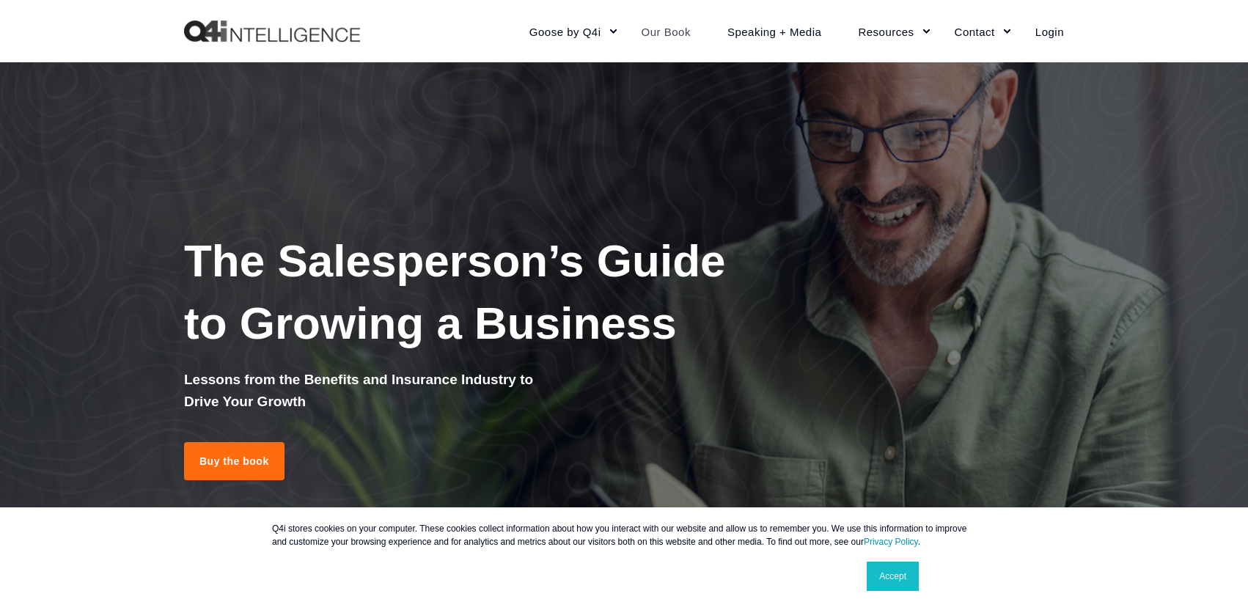  What do you see at coordinates (367, 391) in the screenshot?
I see `h5: Lessons from the Benefits and Insurance Industry to Drive Your Growth` at bounding box center [367, 391].